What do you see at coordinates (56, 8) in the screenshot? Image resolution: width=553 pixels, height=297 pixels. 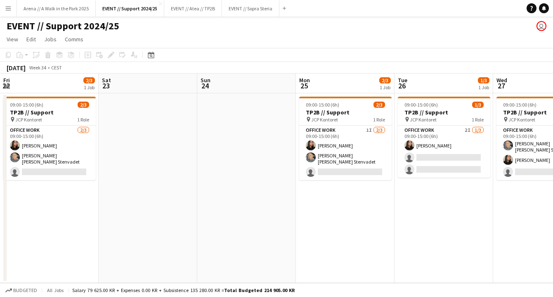 I see `button: Arena // A Walk in the Park 2025` at bounding box center [56, 8].